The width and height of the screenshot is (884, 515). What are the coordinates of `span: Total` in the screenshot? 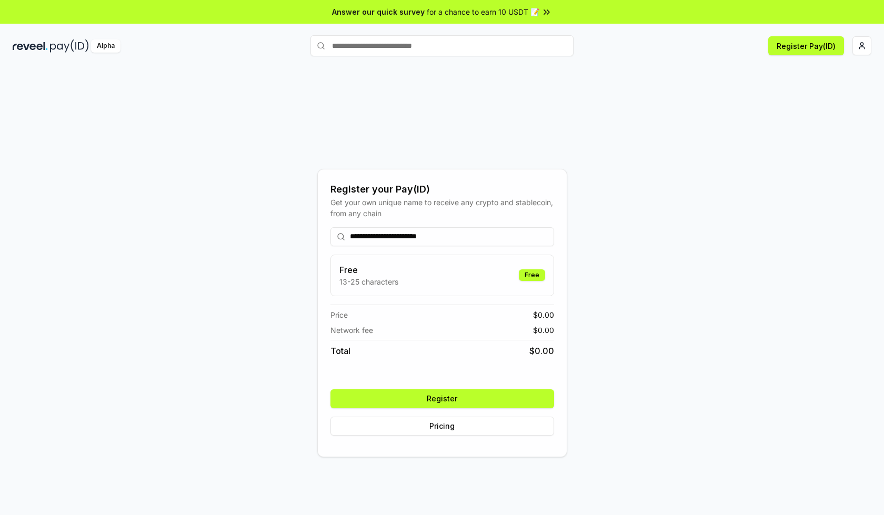 It's located at (340, 351).